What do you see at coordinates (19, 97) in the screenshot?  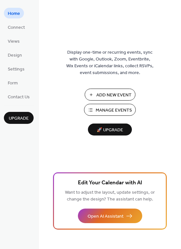 I see `span: Contact Us` at bounding box center [19, 97].